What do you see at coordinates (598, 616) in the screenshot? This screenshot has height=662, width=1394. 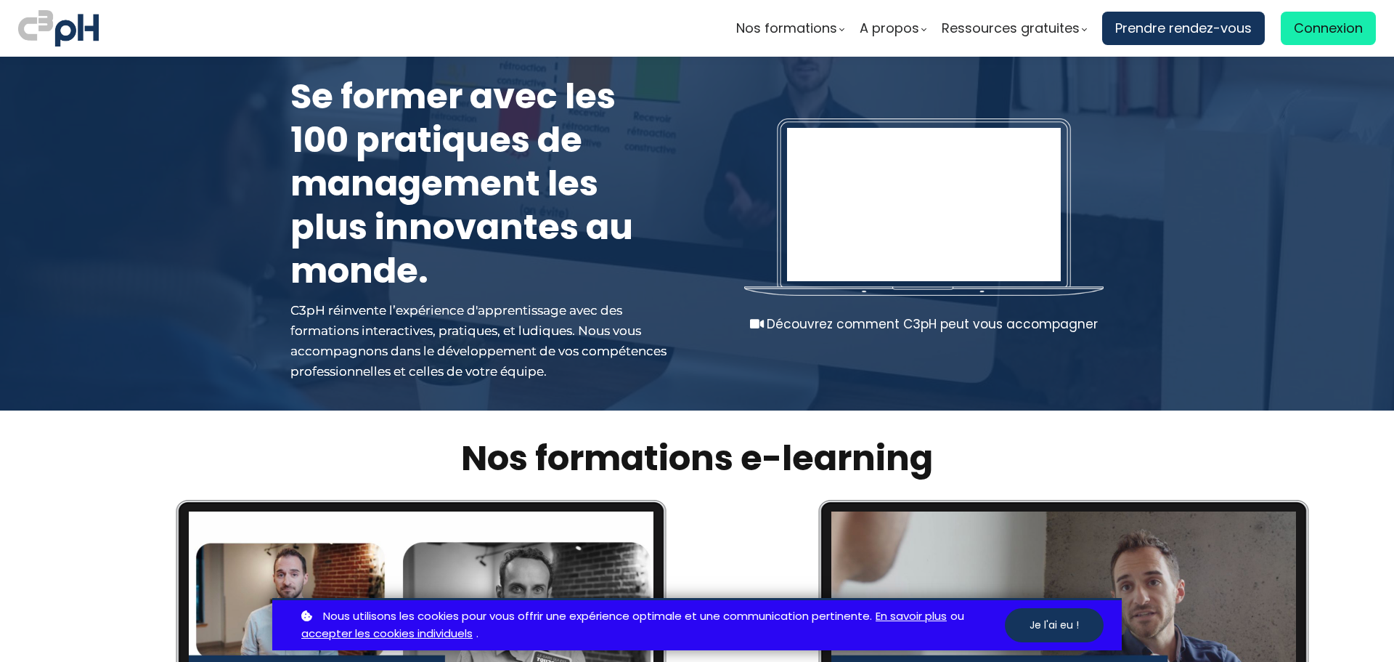 I see `span: Nous utilisons les cookies pour vous offrir une expérience optimale et une communication pertinente.` at bounding box center [598, 616].